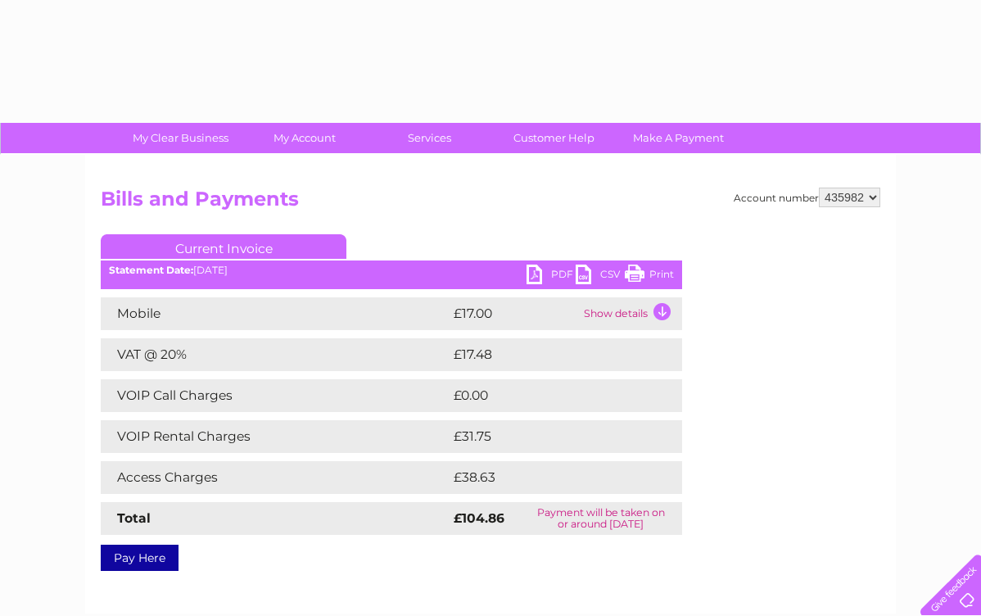  What do you see at coordinates (549, 355) in the screenshot?
I see `td: £17.48` at bounding box center [549, 355].